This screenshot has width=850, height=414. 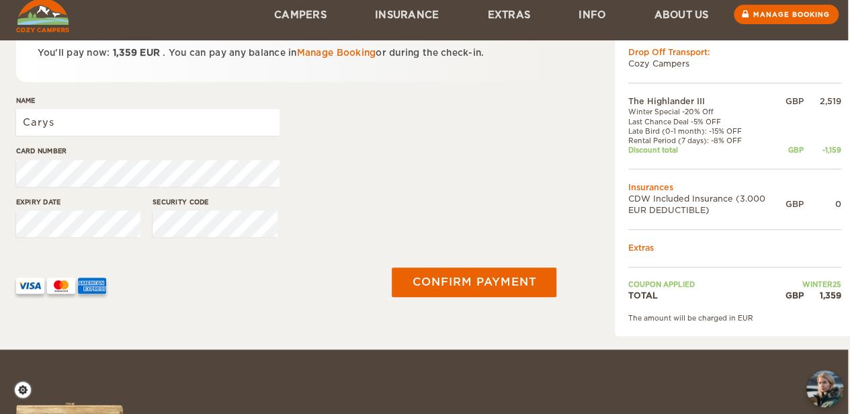 What do you see at coordinates (707, 150) in the screenshot?
I see `td: Discount total` at bounding box center [707, 150].